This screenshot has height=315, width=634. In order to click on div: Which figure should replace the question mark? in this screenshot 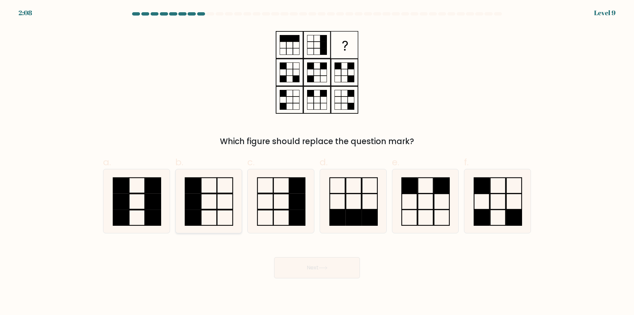, I will do `click(317, 141)`.